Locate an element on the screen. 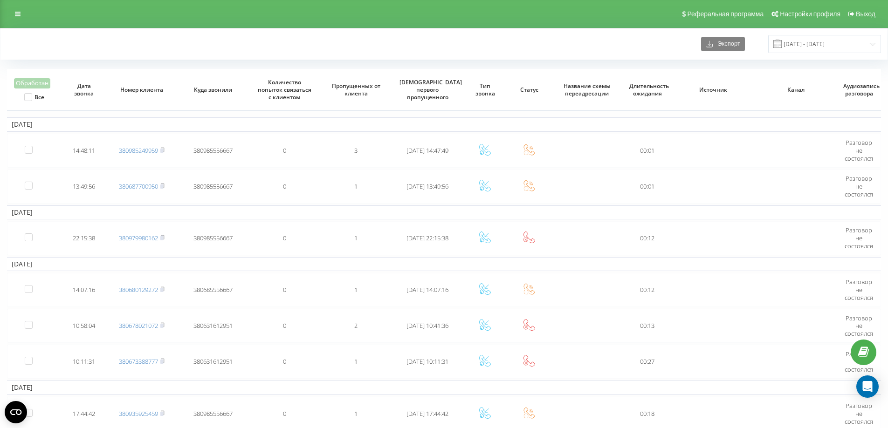  span: Реферальная программа is located at coordinates (725, 14).